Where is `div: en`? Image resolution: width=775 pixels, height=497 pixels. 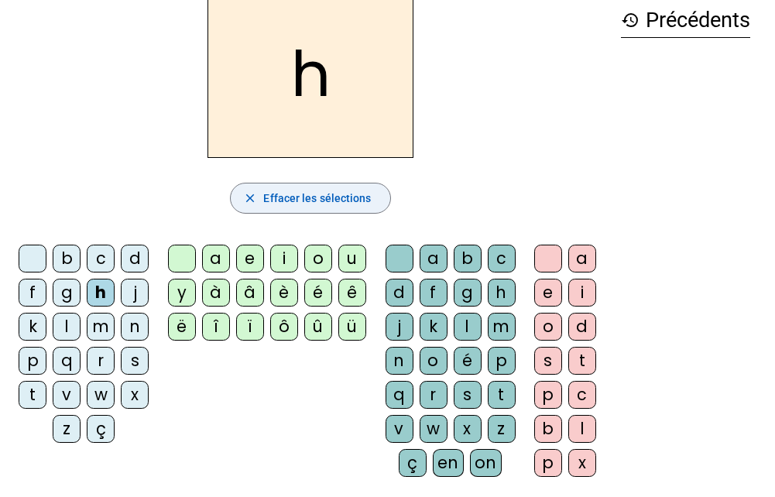
div: en is located at coordinates (448, 463).